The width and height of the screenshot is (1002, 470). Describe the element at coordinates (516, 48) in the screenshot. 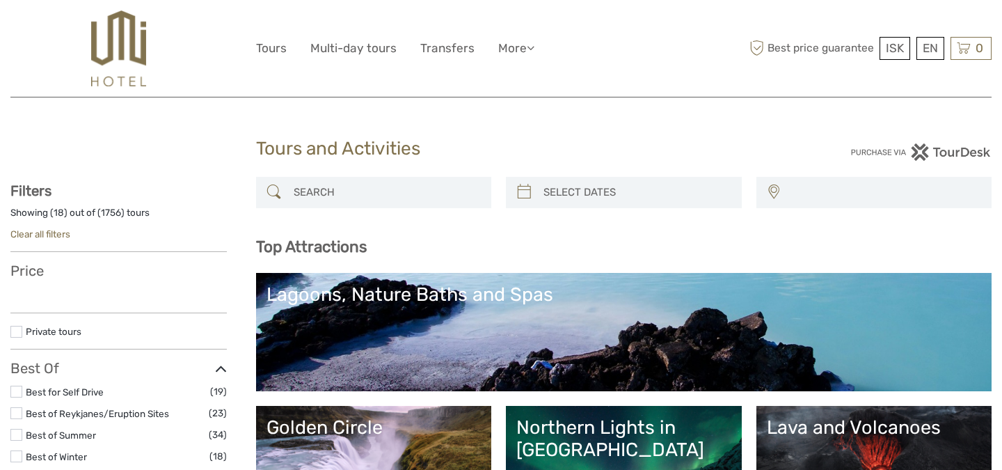

I see `a: More` at that location.